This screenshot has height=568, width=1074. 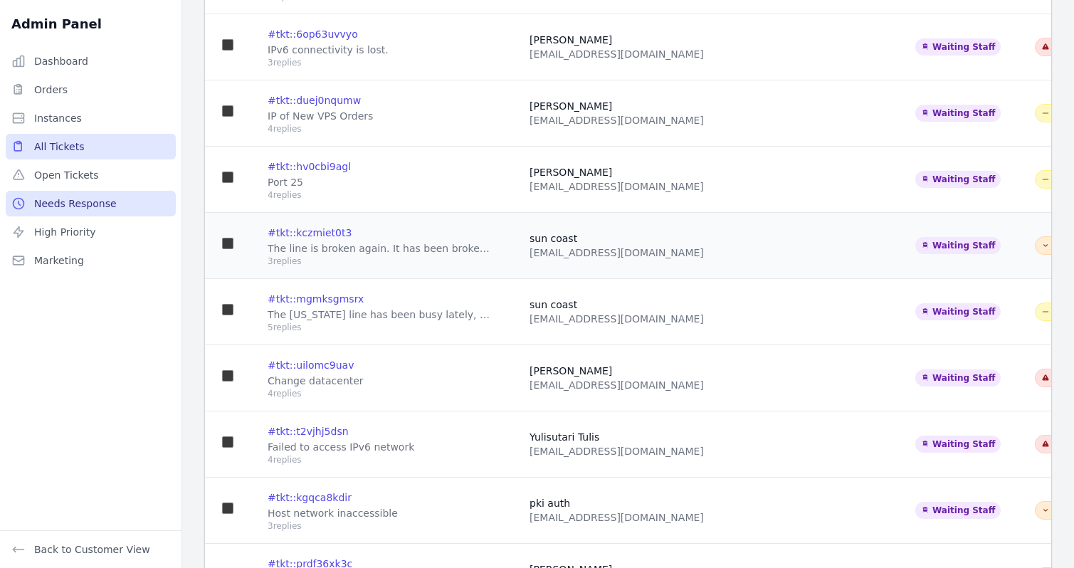 I want to click on button: #tkt::kczmiet0t3, so click(x=310, y=233).